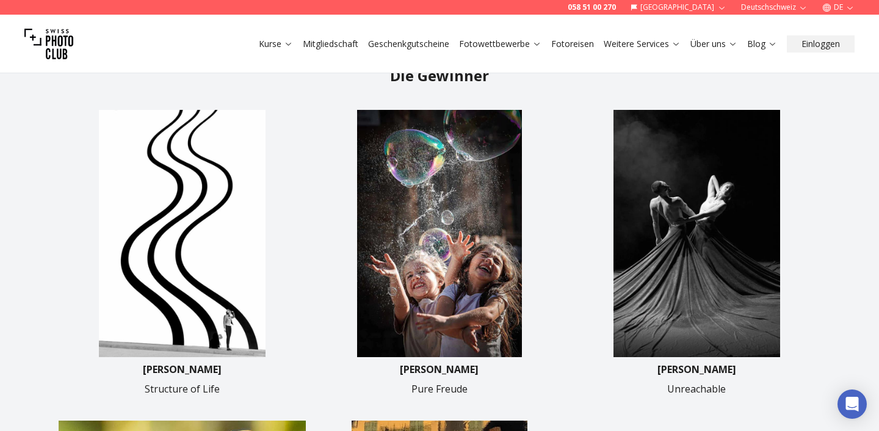  I want to click on img: Swiss photo club, so click(49, 44).